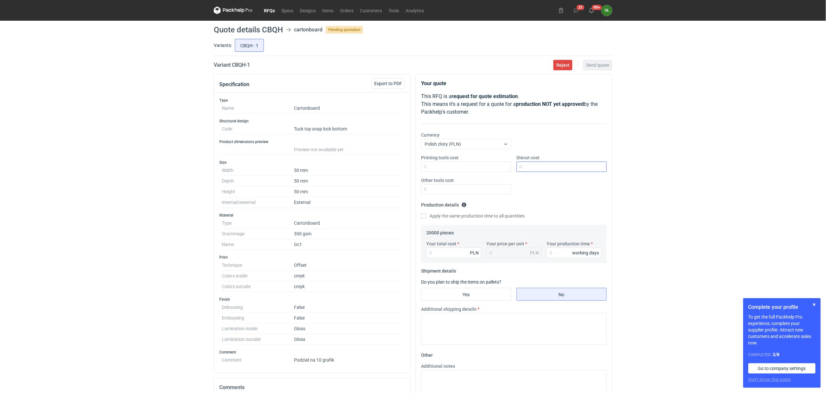 The image size is (826, 393). Describe the element at coordinates (440, 231) in the screenshot. I see `legend: 20000 pieces` at that location.